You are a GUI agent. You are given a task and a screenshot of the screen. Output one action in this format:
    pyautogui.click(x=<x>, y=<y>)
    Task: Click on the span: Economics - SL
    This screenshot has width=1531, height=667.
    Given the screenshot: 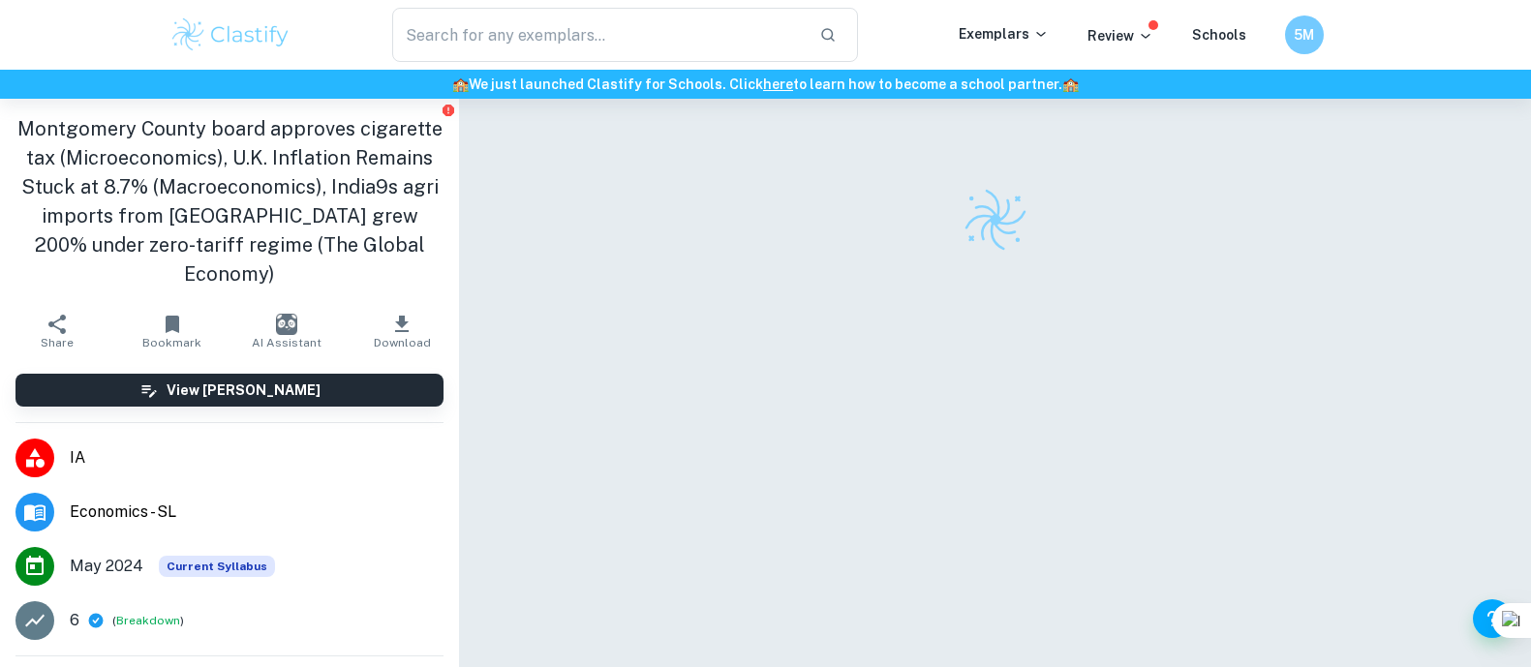 What is the action you would take?
    pyautogui.click(x=257, y=512)
    